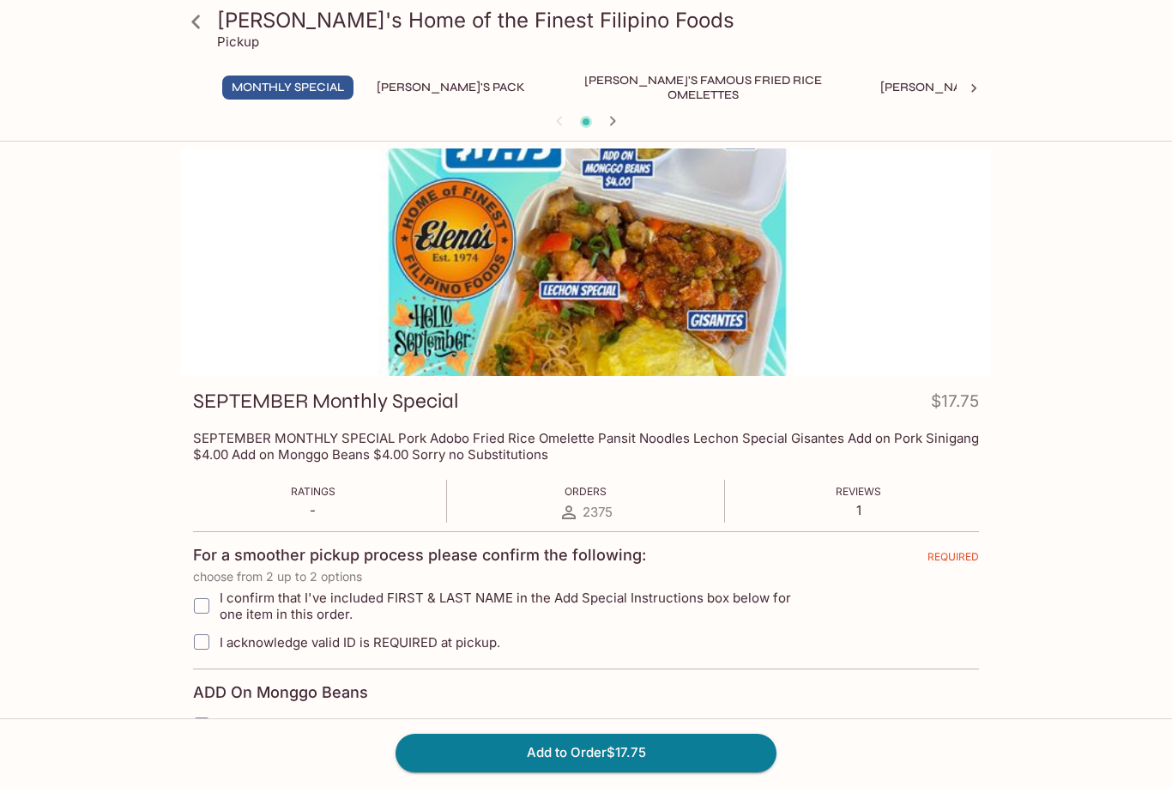  I want to click on h4: ADD On Monggo Beans, so click(280, 692).